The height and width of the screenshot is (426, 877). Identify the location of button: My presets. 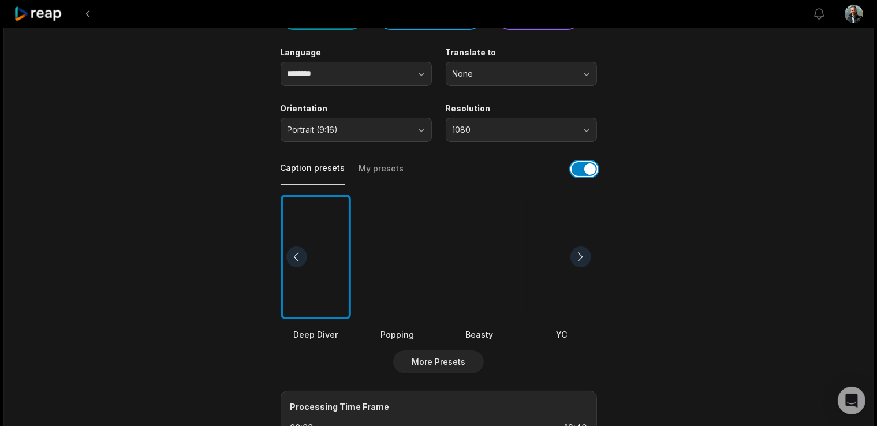
(382, 174).